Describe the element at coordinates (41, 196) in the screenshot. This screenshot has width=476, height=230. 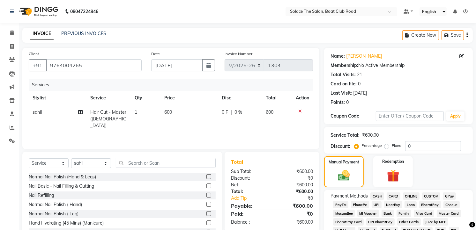
I see `div: Nail Refilling` at that location.